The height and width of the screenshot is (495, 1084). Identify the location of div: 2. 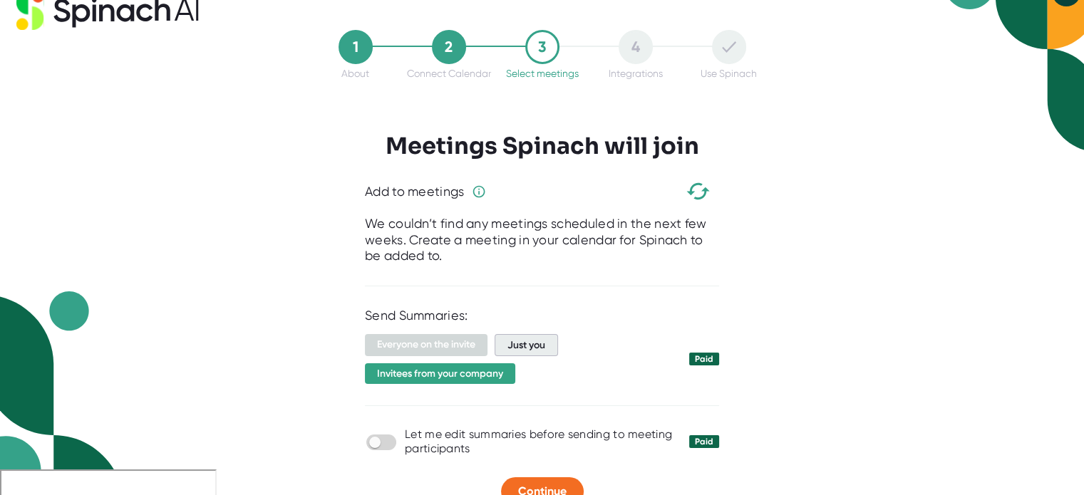
(449, 47).